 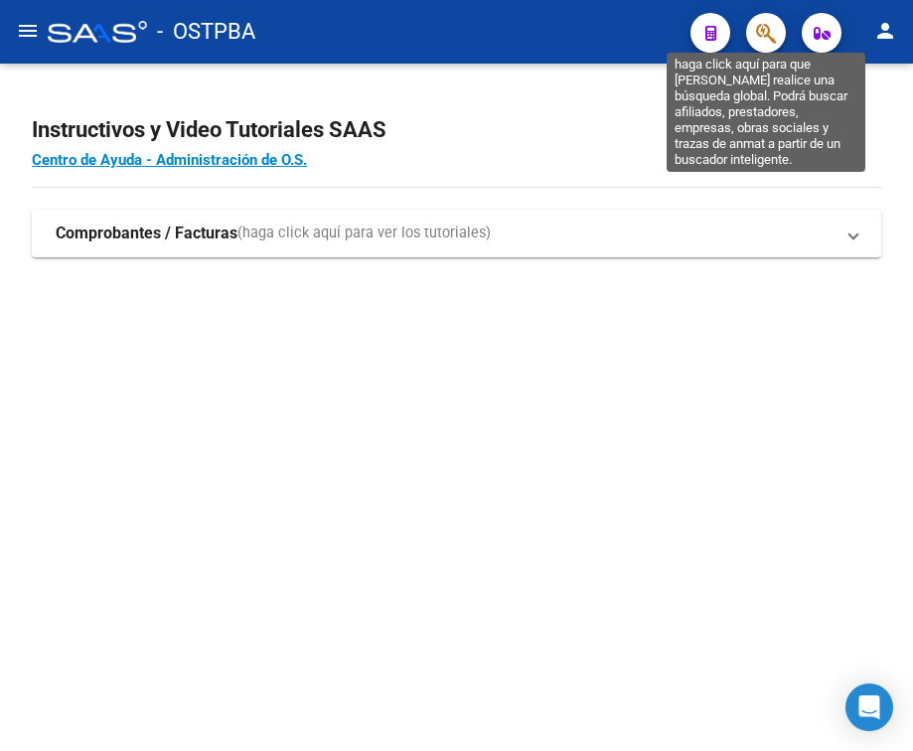 I want to click on a: Centro de Ayuda - Administración de O.S., so click(x=169, y=160).